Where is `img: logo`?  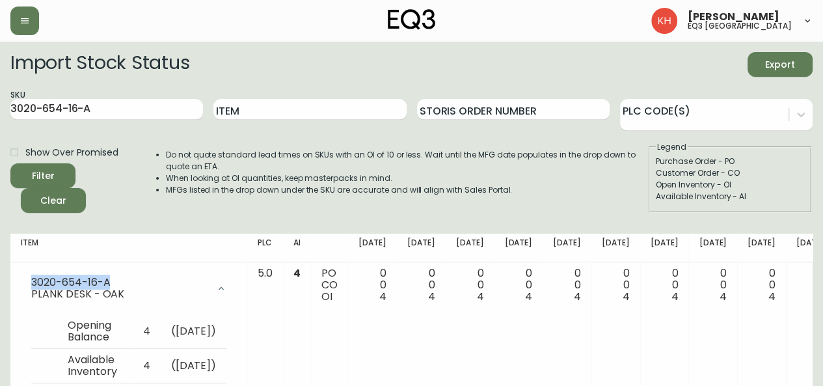
img: logo is located at coordinates (412, 20).